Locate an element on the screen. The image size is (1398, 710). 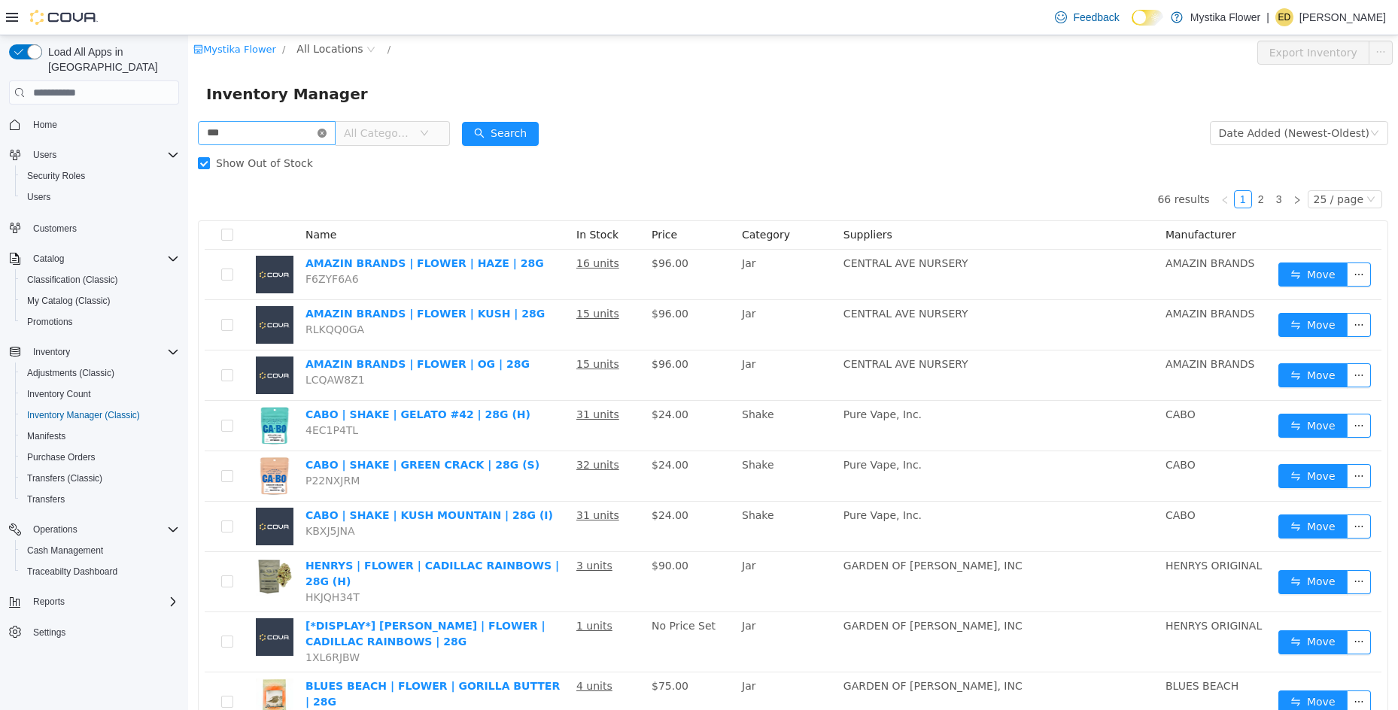
a: Users is located at coordinates (38, 197).